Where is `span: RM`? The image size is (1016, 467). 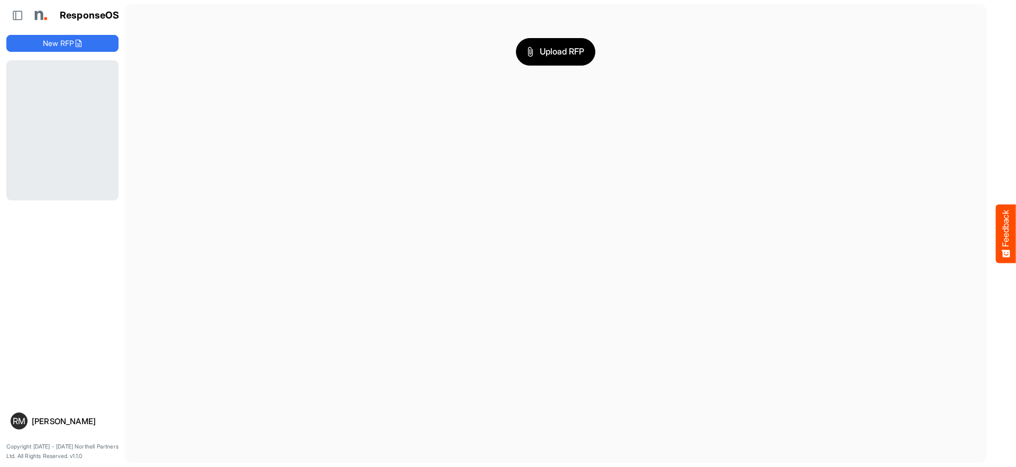
span: RM is located at coordinates (19, 421).